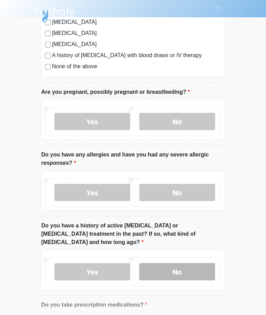 The image size is (266, 315). What do you see at coordinates (115, 92) in the screenshot?
I see `label: Are you pregnant, possibly pregnant or breastfeeding?` at bounding box center [115, 92].